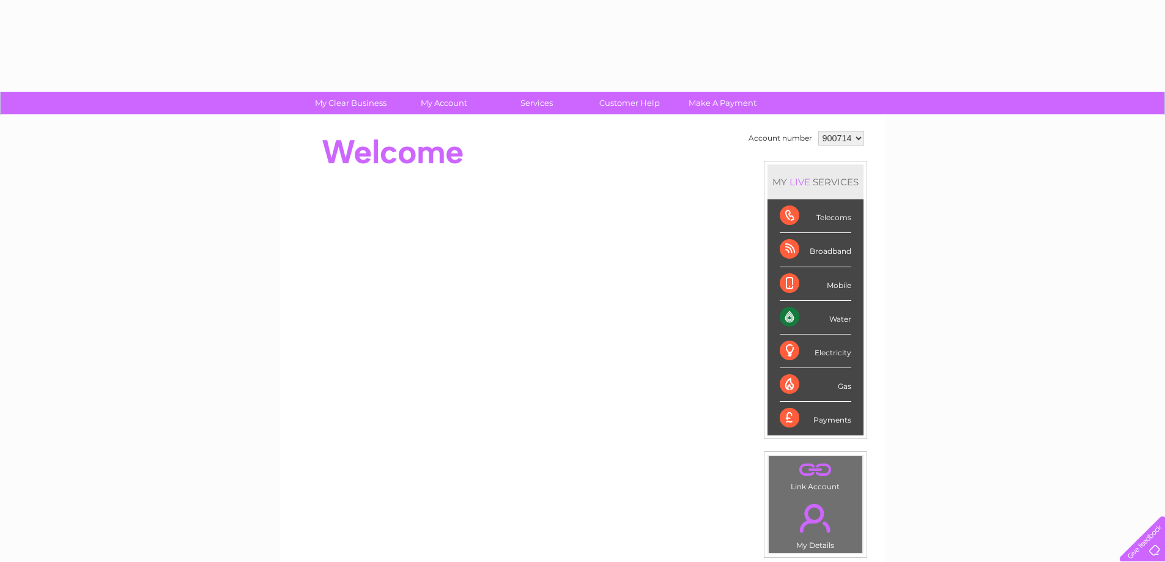 Image resolution: width=1165 pixels, height=562 pixels. I want to click on a: My Clear Business, so click(351, 103).